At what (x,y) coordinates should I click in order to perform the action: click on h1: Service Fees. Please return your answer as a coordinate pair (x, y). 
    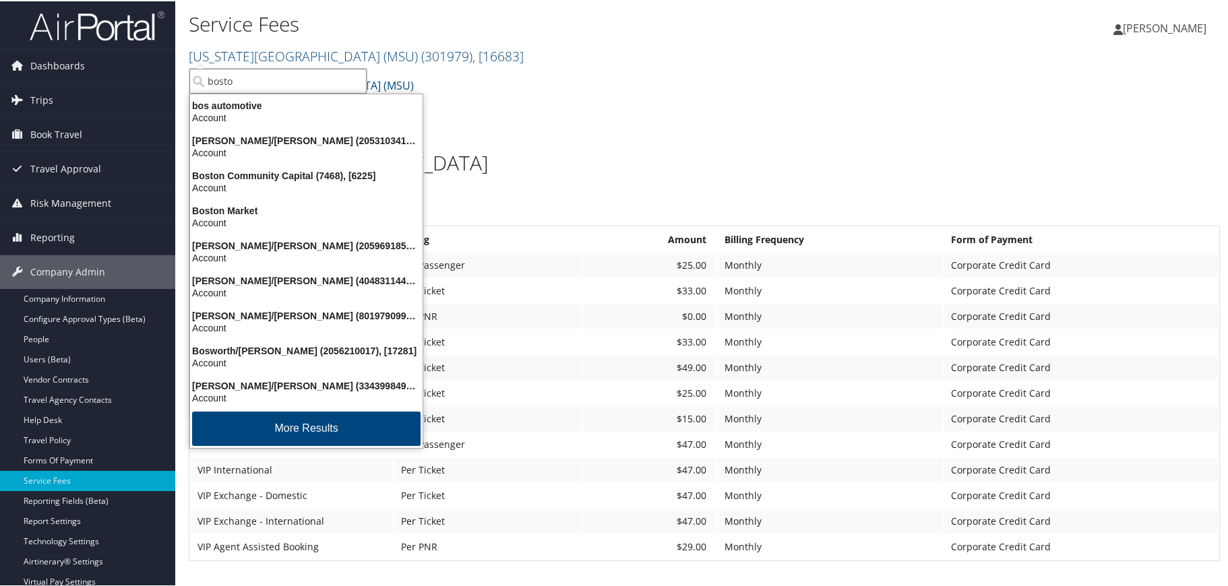
    Looking at the image, I should click on (532, 23).